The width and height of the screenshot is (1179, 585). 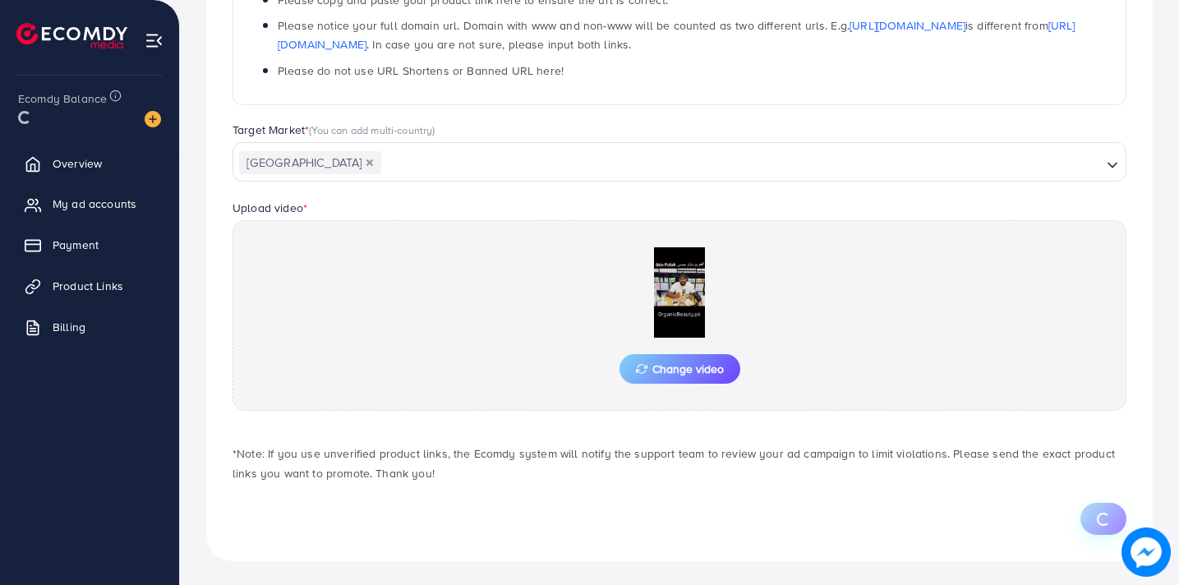 I want to click on div: Search for option, so click(x=679, y=162).